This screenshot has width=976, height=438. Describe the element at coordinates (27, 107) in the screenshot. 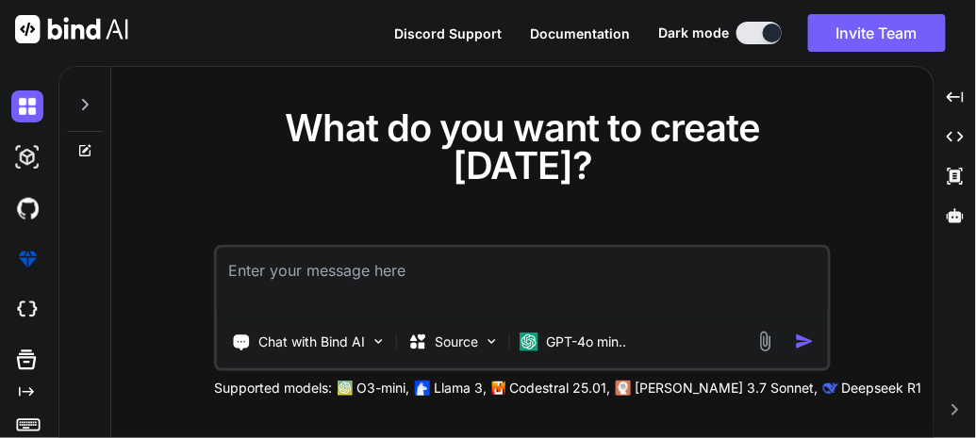

I see `img: darkChat` at that location.